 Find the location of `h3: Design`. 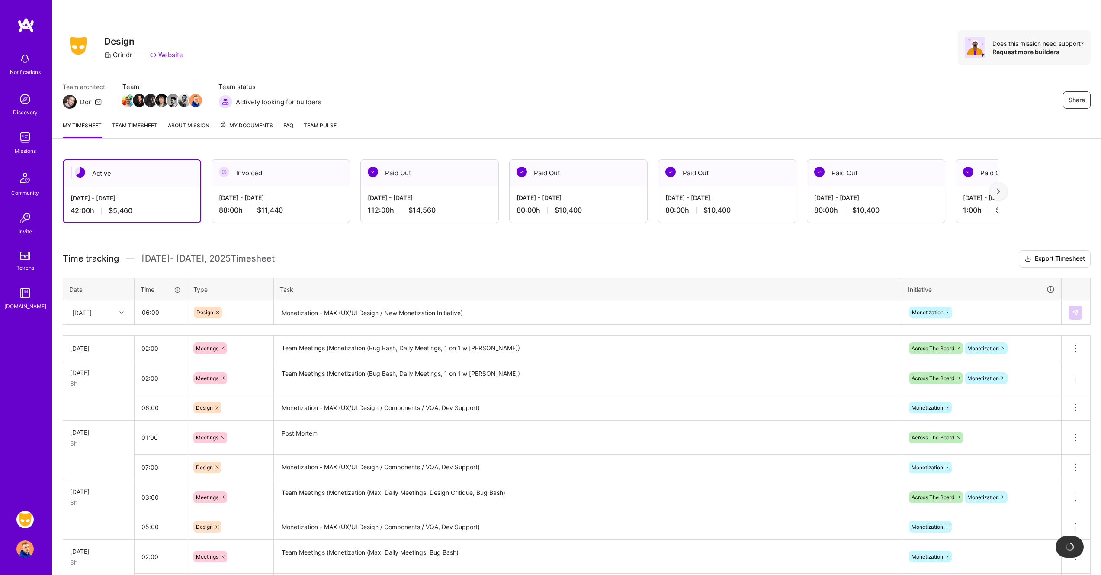

h3: Design is located at coordinates (144, 41).